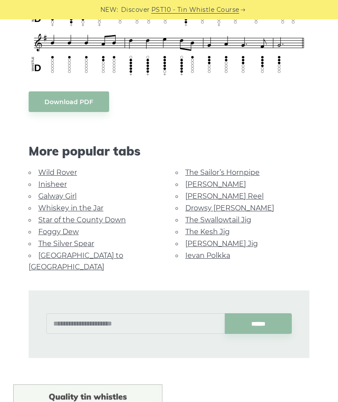  I want to click on a: Galway Girl, so click(57, 196).